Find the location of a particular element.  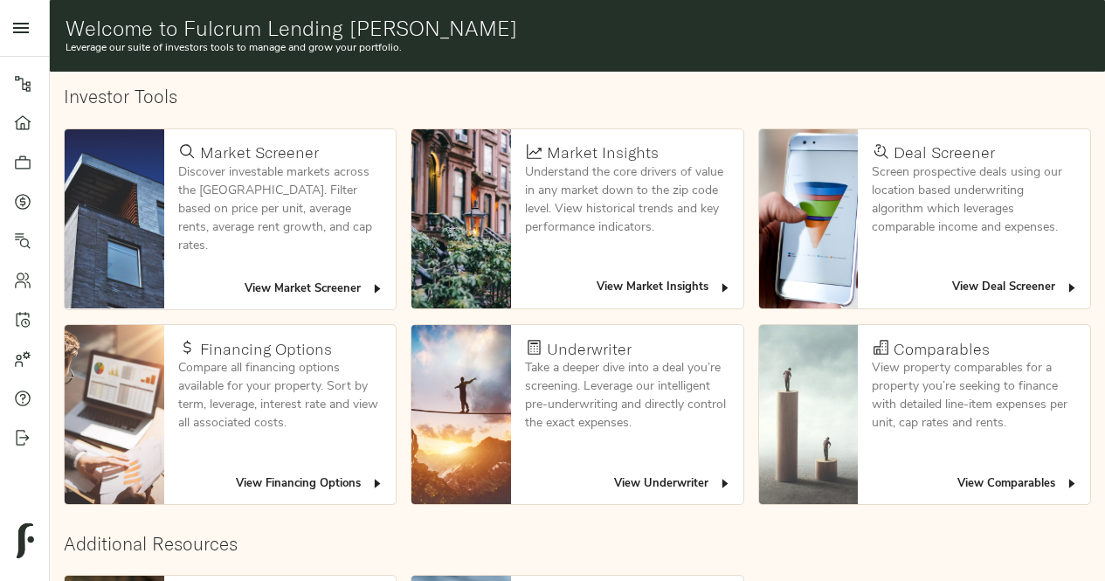

p: Screen prospective deals using our location based underwriting algorithm which leverages comparab... is located at coordinates (973, 200).